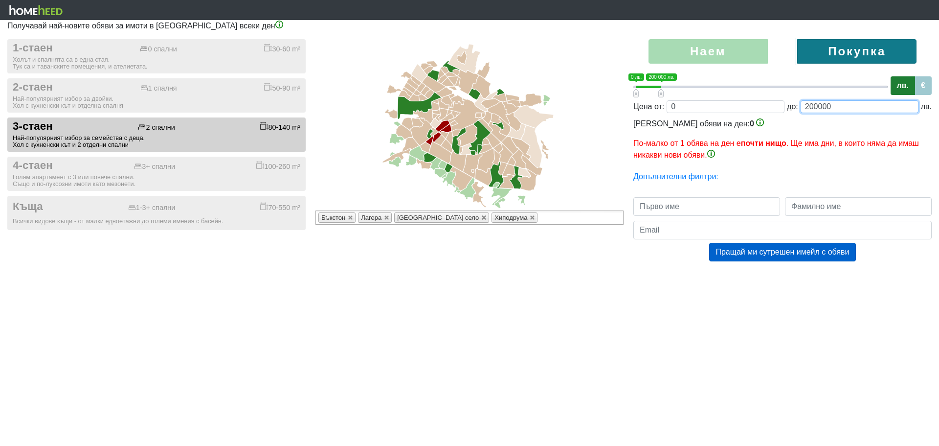 This screenshot has width=939, height=446. What do you see at coordinates (158, 88) in the screenshot?
I see `div: 1 спалня` at bounding box center [158, 88].